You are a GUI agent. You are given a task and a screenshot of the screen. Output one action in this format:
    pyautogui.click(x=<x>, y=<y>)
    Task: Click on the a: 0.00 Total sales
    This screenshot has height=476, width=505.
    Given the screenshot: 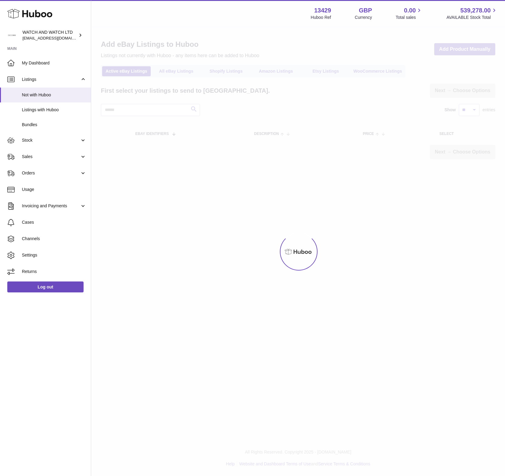 What is the action you would take?
    pyautogui.click(x=409, y=13)
    